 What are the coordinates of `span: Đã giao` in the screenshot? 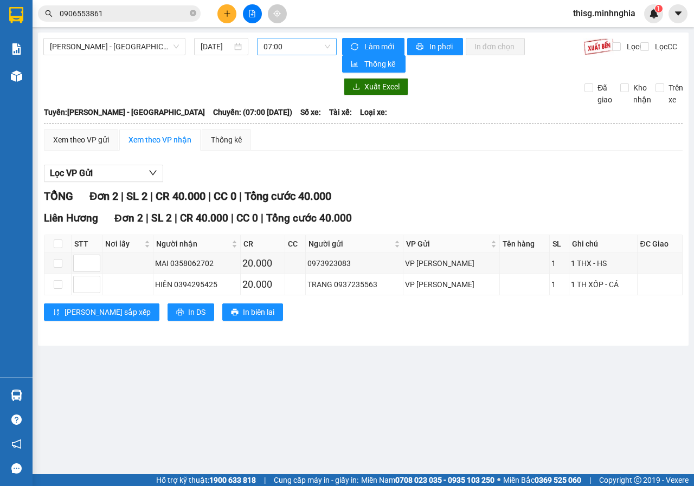 It's located at (604, 94).